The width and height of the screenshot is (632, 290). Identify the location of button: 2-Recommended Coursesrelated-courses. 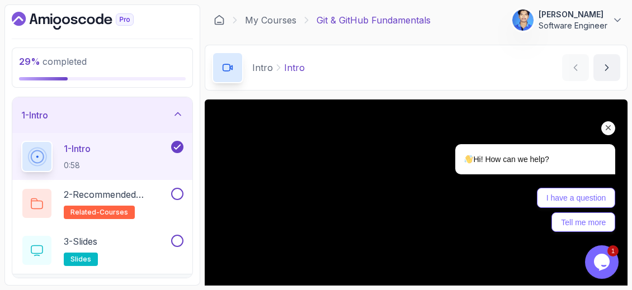
(102, 204).